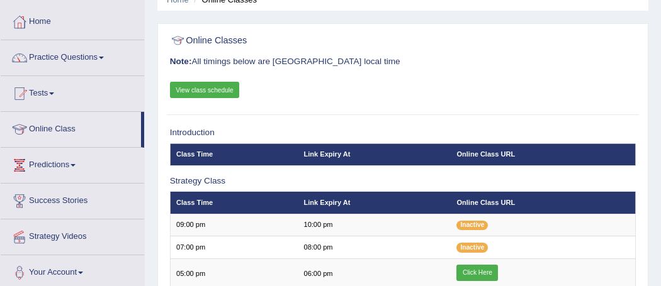  I want to click on h3: Introduction, so click(403, 133).